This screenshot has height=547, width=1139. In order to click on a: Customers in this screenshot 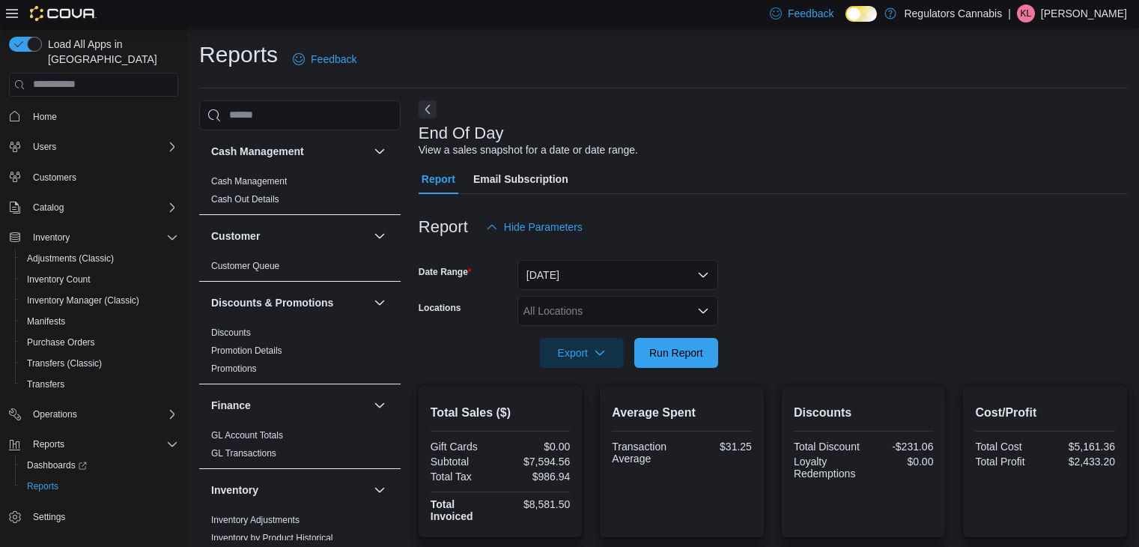, I will do `click(55, 177)`.